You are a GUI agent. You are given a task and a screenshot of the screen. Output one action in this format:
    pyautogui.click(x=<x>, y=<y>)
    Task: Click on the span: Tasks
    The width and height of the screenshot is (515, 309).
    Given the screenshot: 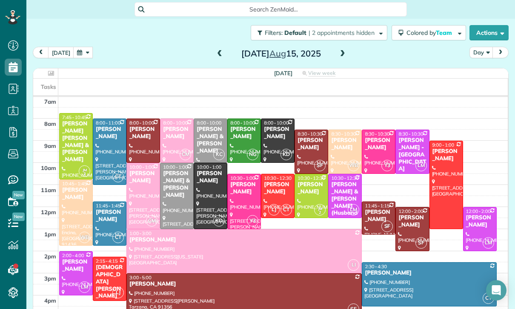 What is the action you would take?
    pyautogui.click(x=48, y=87)
    